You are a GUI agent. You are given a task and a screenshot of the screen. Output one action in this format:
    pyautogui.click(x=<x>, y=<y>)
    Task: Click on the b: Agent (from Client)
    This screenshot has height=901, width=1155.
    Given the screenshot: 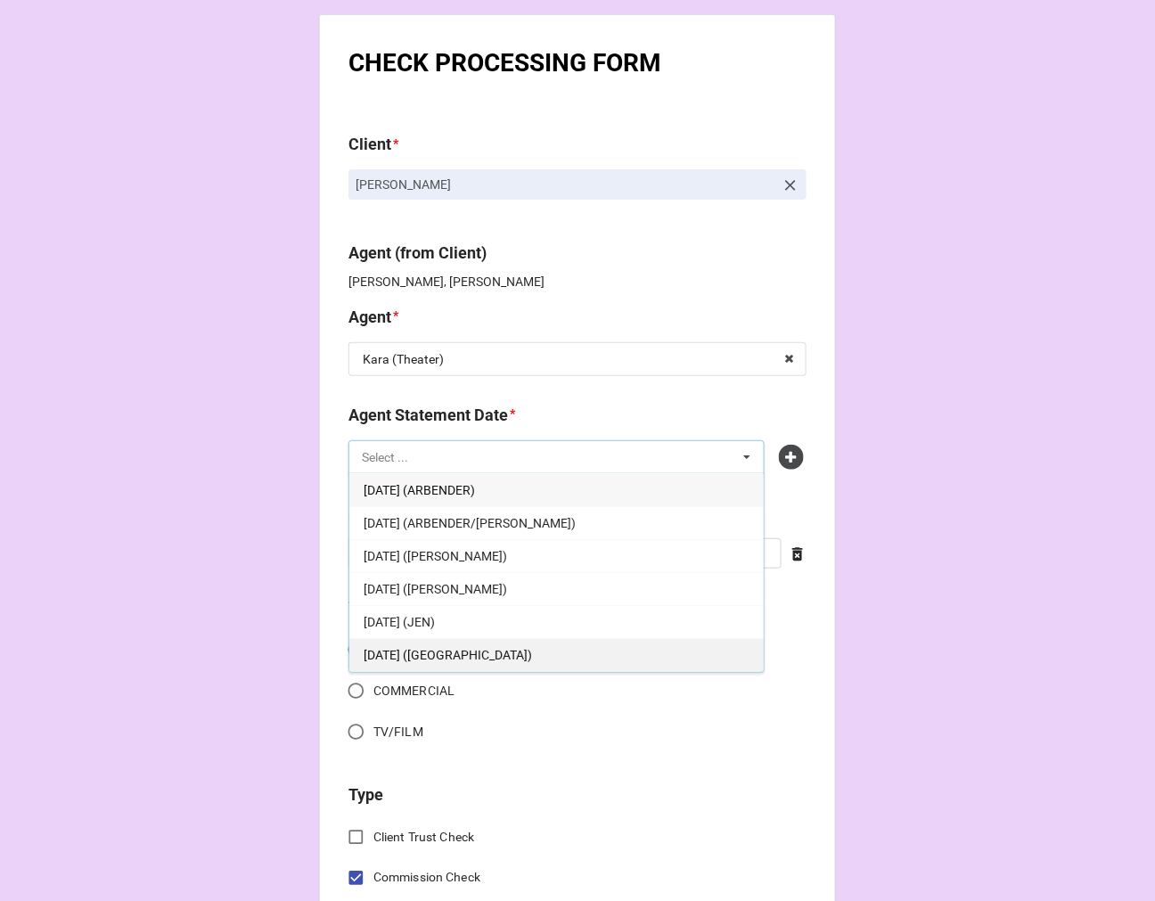 What is the action you would take?
    pyautogui.click(x=417, y=252)
    